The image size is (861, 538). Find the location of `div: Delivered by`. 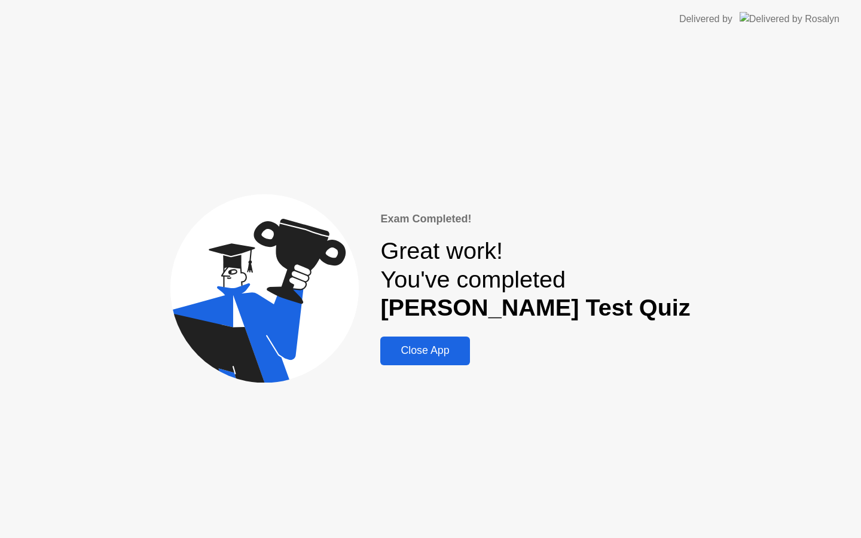

div: Delivered by is located at coordinates (705, 19).